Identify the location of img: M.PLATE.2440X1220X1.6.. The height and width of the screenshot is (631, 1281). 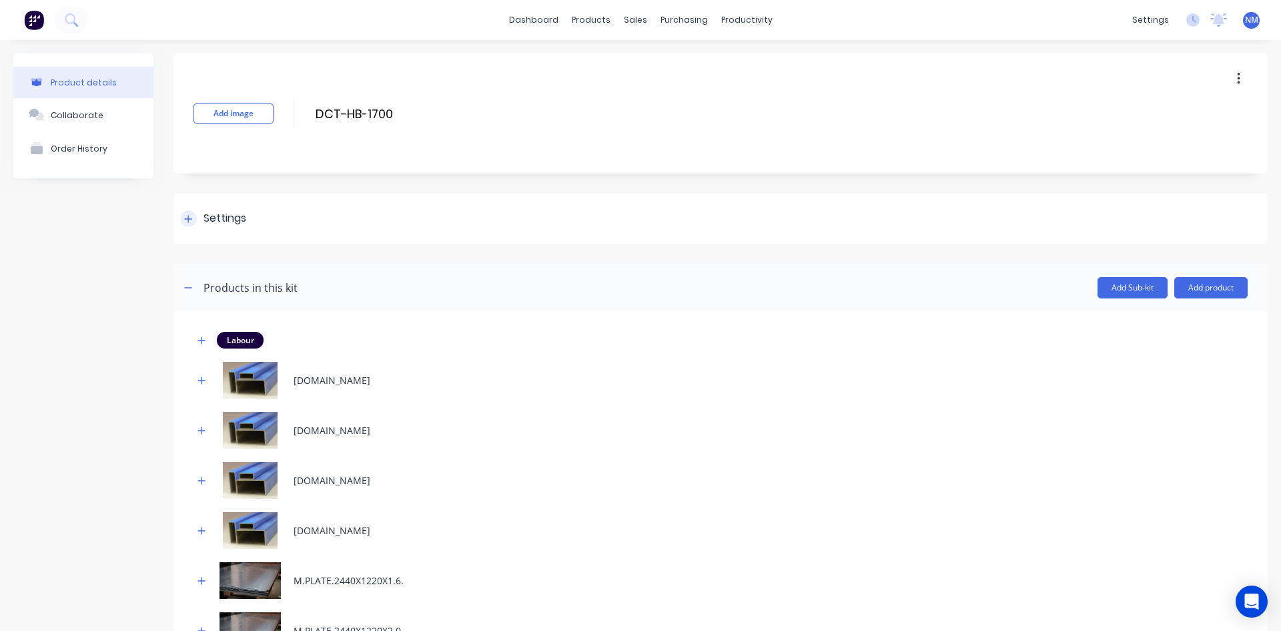
(250, 580).